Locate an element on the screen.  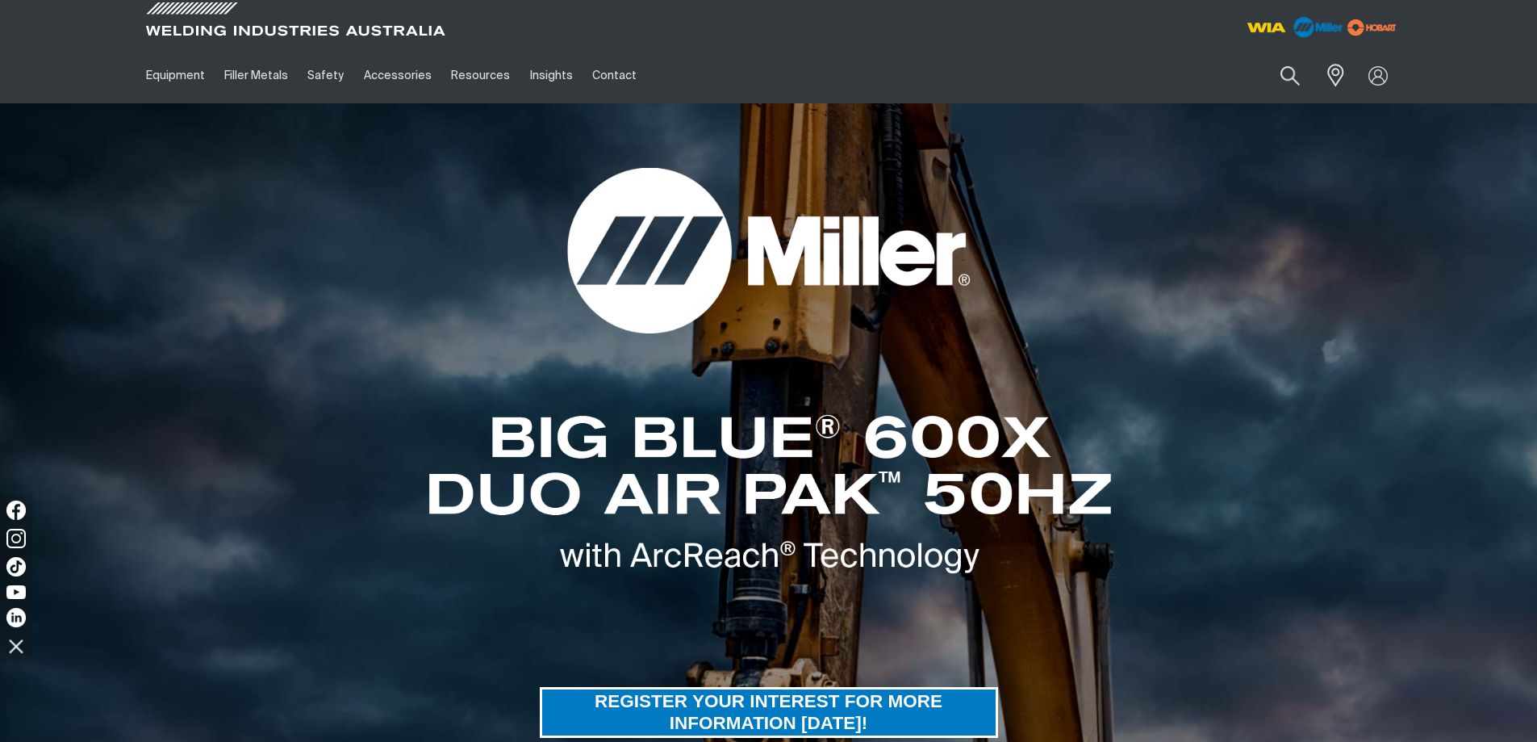
nav: Main is located at coordinates (611, 75).